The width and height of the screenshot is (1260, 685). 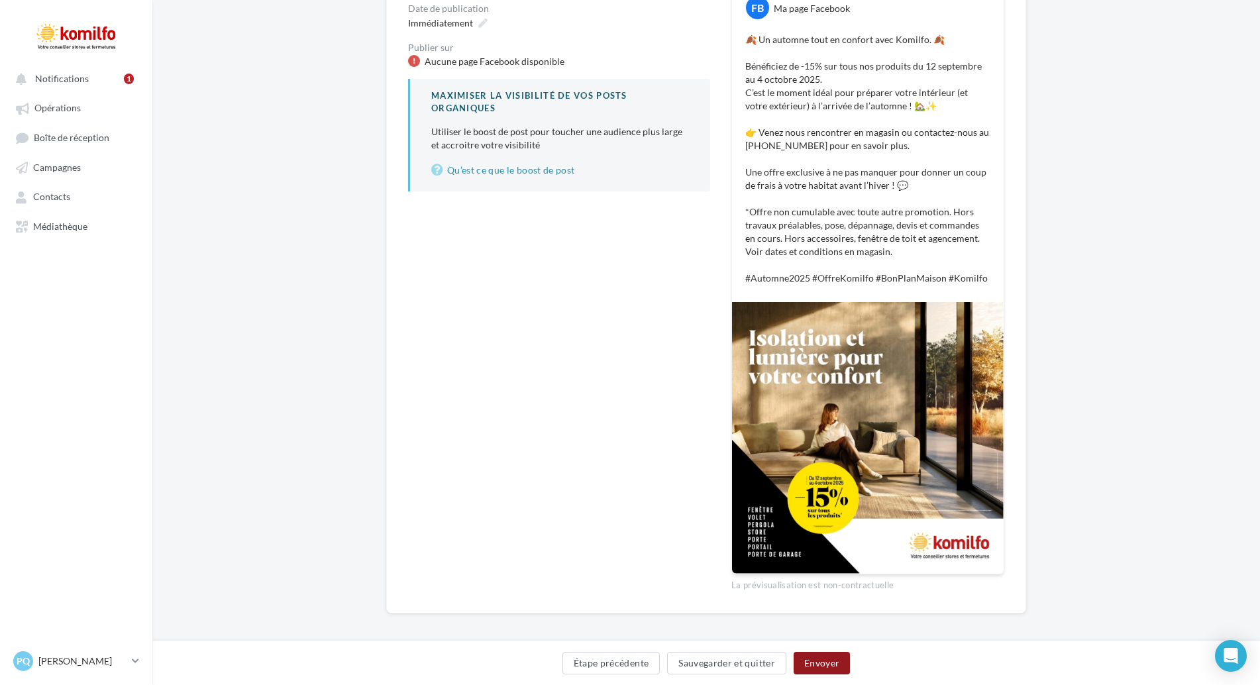 What do you see at coordinates (1230, 656) in the screenshot?
I see `div: Open Intercom Messenger` at bounding box center [1230, 656].